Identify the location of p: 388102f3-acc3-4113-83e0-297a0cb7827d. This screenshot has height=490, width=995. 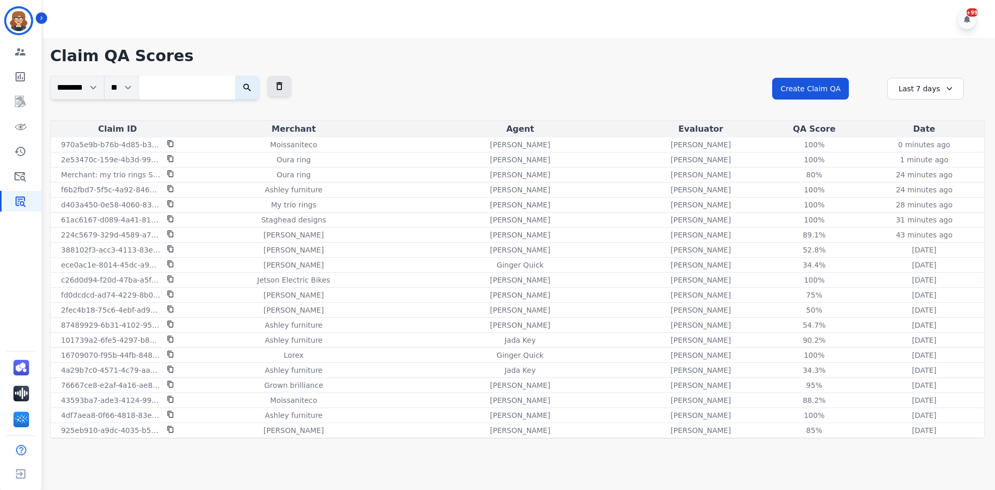
(111, 250).